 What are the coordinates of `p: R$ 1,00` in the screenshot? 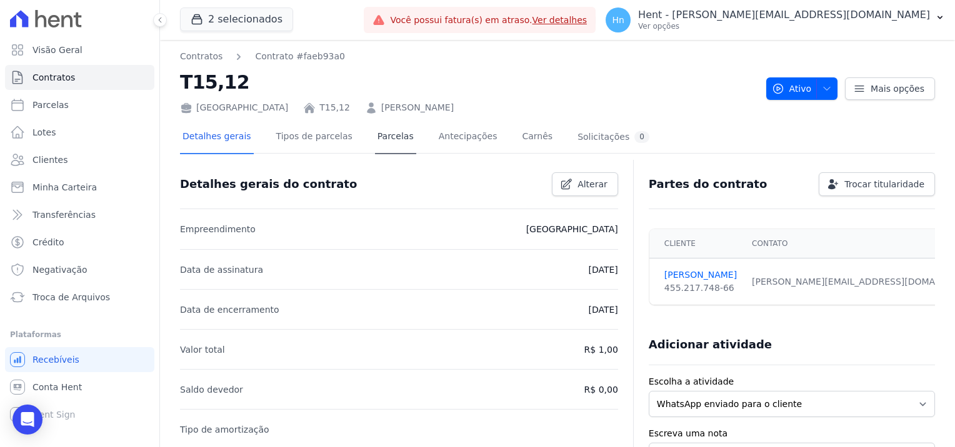 It's located at (601, 350).